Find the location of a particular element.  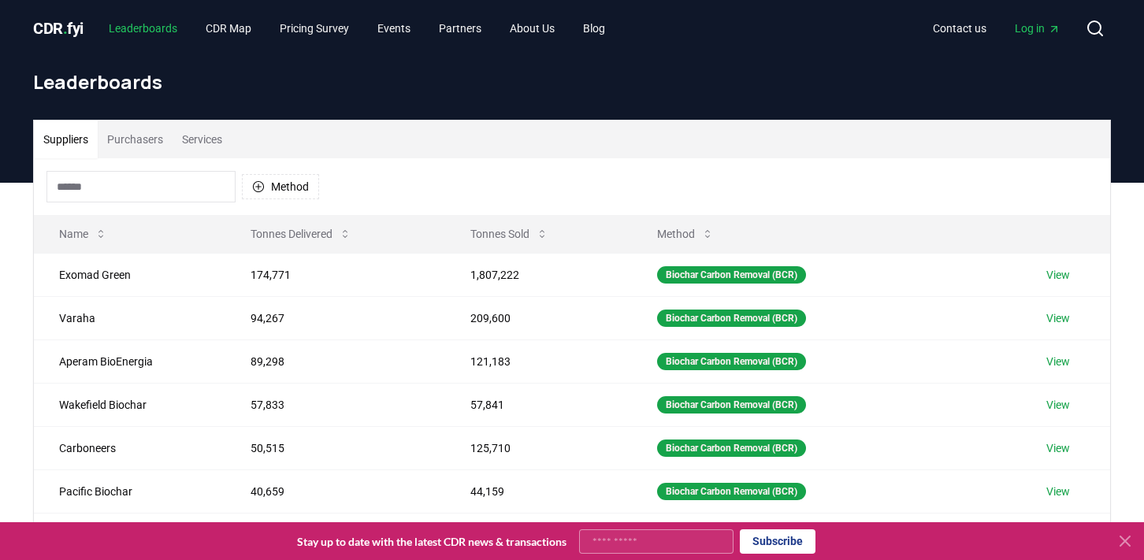

a: About Us is located at coordinates (532, 28).